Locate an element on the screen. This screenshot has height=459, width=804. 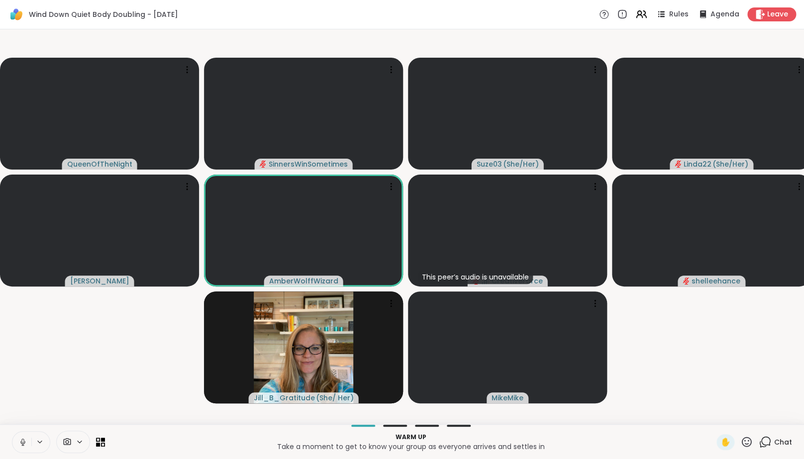
span: Chat is located at coordinates (783, 442).